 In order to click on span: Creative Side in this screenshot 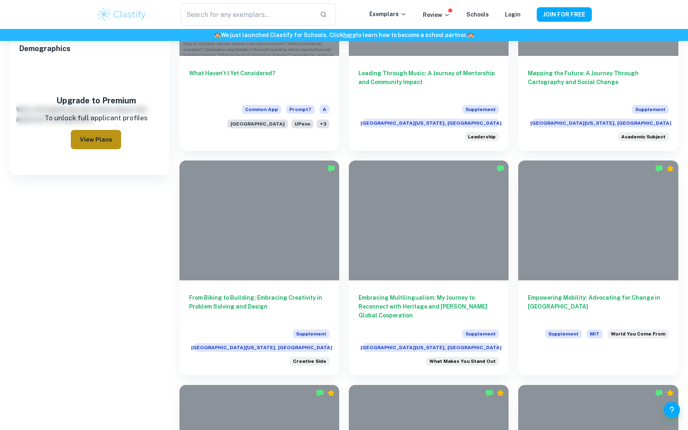, I will do `click(309, 361)`.